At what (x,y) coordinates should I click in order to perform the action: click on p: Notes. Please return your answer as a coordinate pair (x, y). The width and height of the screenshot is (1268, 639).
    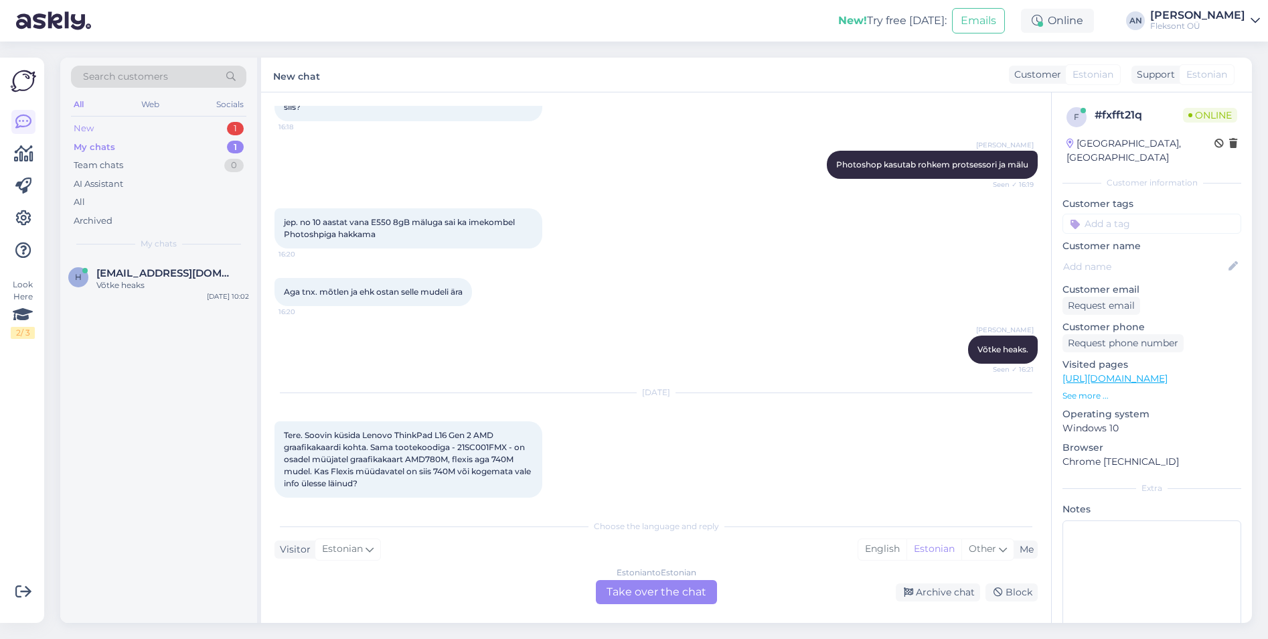
    Looking at the image, I should click on (1151, 509).